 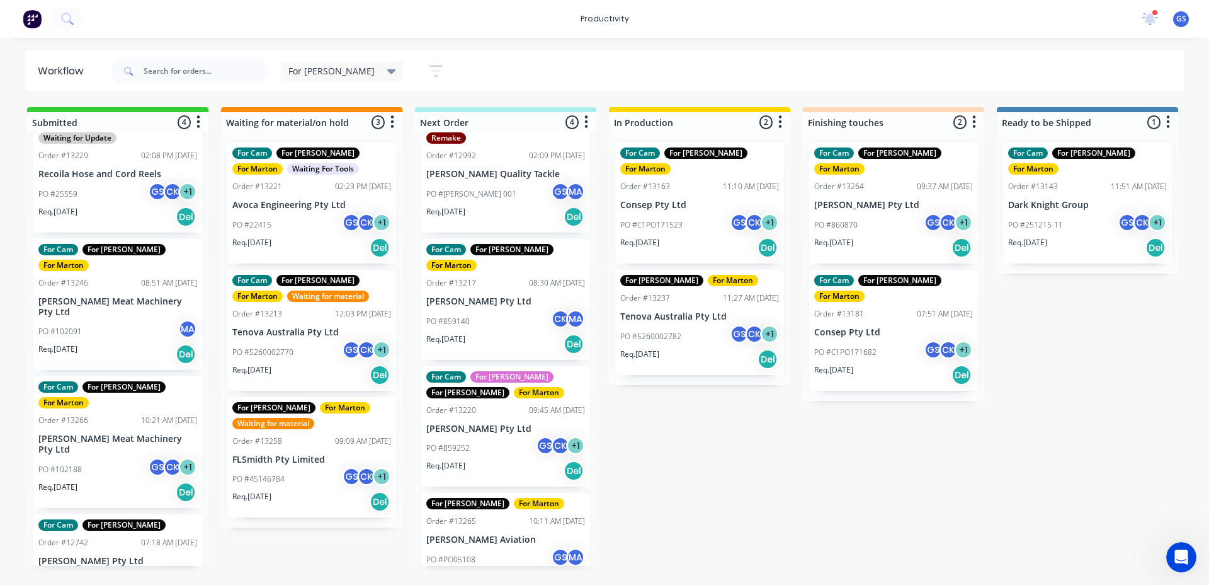 What do you see at coordinates (58, 194) in the screenshot?
I see `p: PO #25559` at bounding box center [58, 194].